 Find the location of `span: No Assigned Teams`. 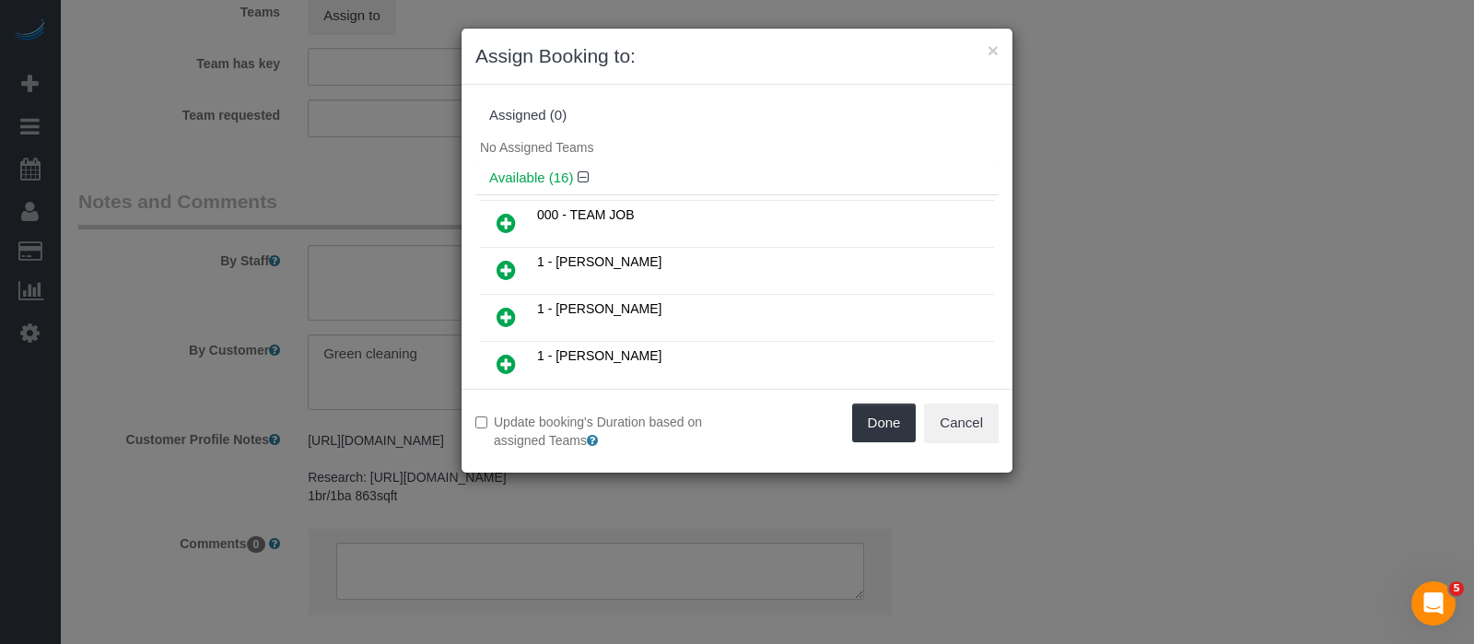

span: No Assigned Teams is located at coordinates (536, 147).